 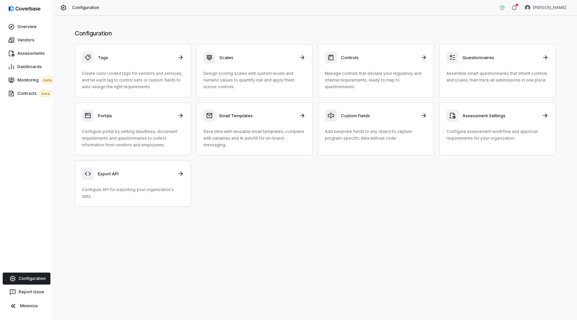 What do you see at coordinates (255, 80) in the screenshot?
I see `p: Design scoring scales with custom levels and numeric values to quantify risk and apply them acros...` at bounding box center [255, 80].